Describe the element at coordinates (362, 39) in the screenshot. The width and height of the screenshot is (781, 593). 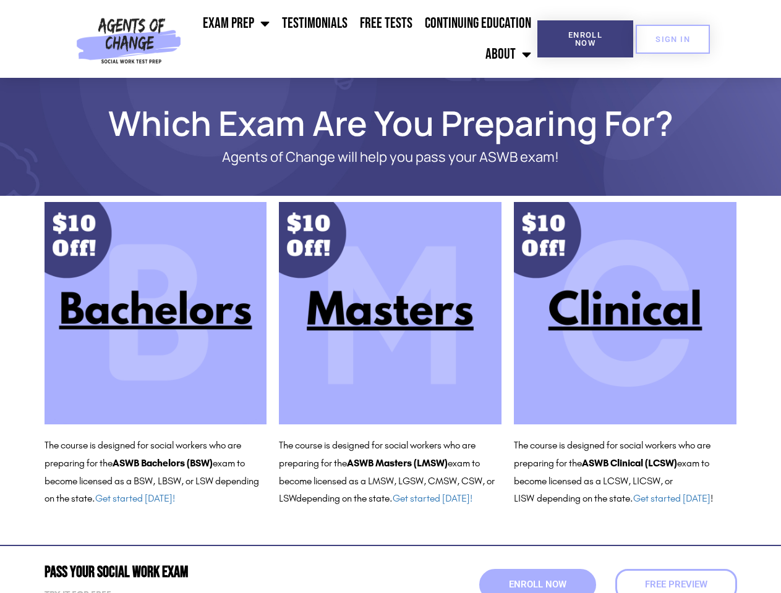
I see `nav: Menu` at that location.